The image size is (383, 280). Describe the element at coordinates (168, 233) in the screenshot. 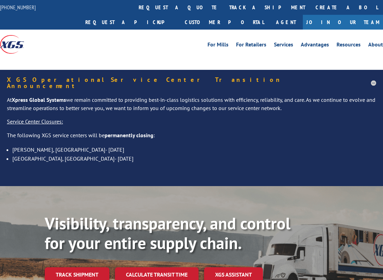

I see `b: Visibility, transparency, and control for your entire supply chain.` at that location.